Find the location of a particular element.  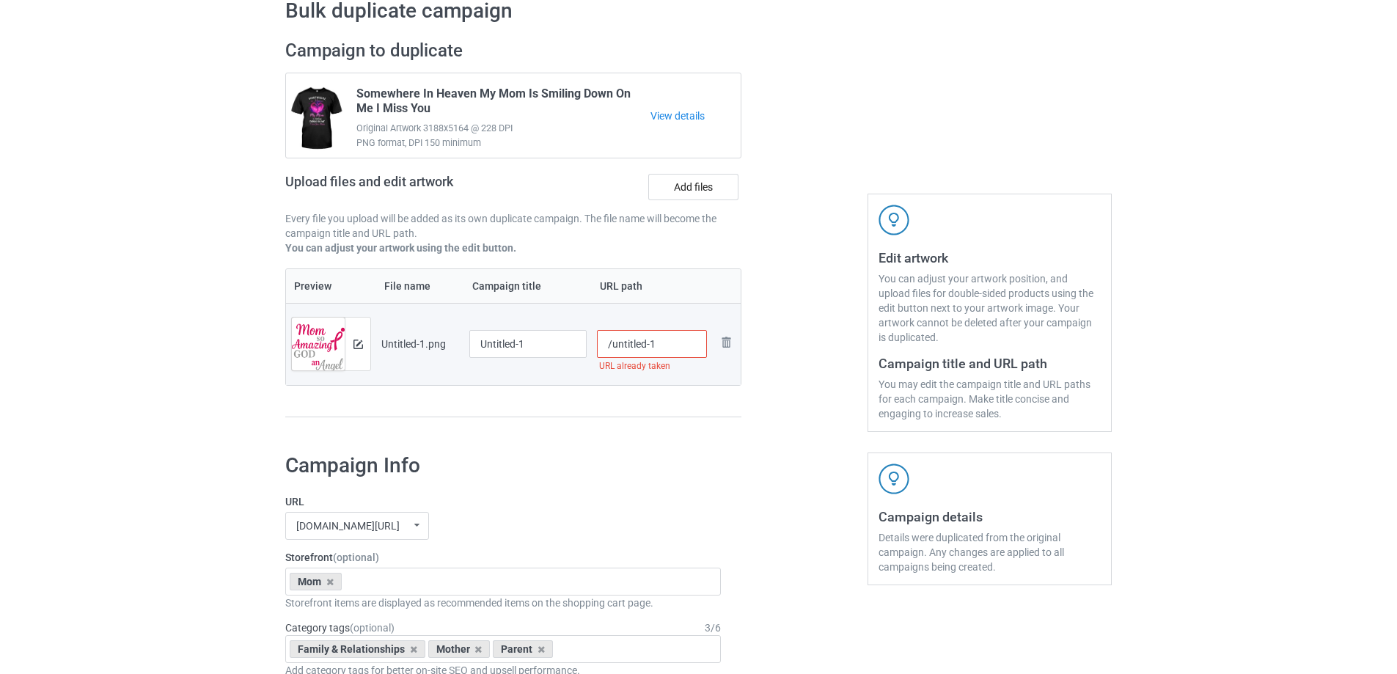

img: original.png is located at coordinates (318, 346).